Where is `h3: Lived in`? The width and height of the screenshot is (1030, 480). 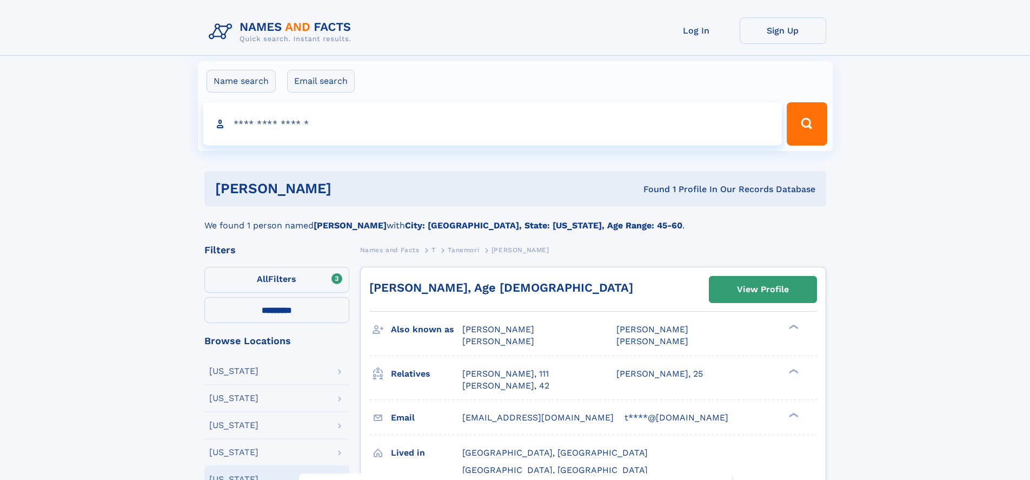
h3: Lived in is located at coordinates (427, 453).